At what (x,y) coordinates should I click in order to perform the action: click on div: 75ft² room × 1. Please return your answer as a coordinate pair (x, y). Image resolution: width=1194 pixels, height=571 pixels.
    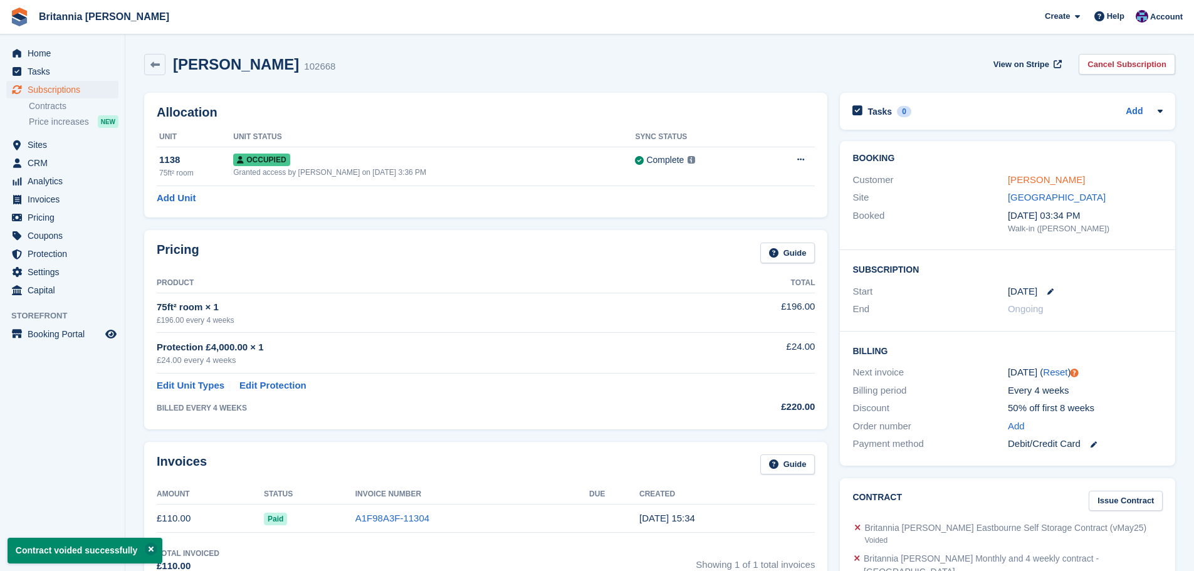
    Looking at the image, I should click on (425, 307).